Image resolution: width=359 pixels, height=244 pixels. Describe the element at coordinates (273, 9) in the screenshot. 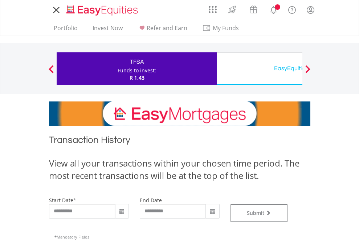

I see `a: Notifications` at that location.